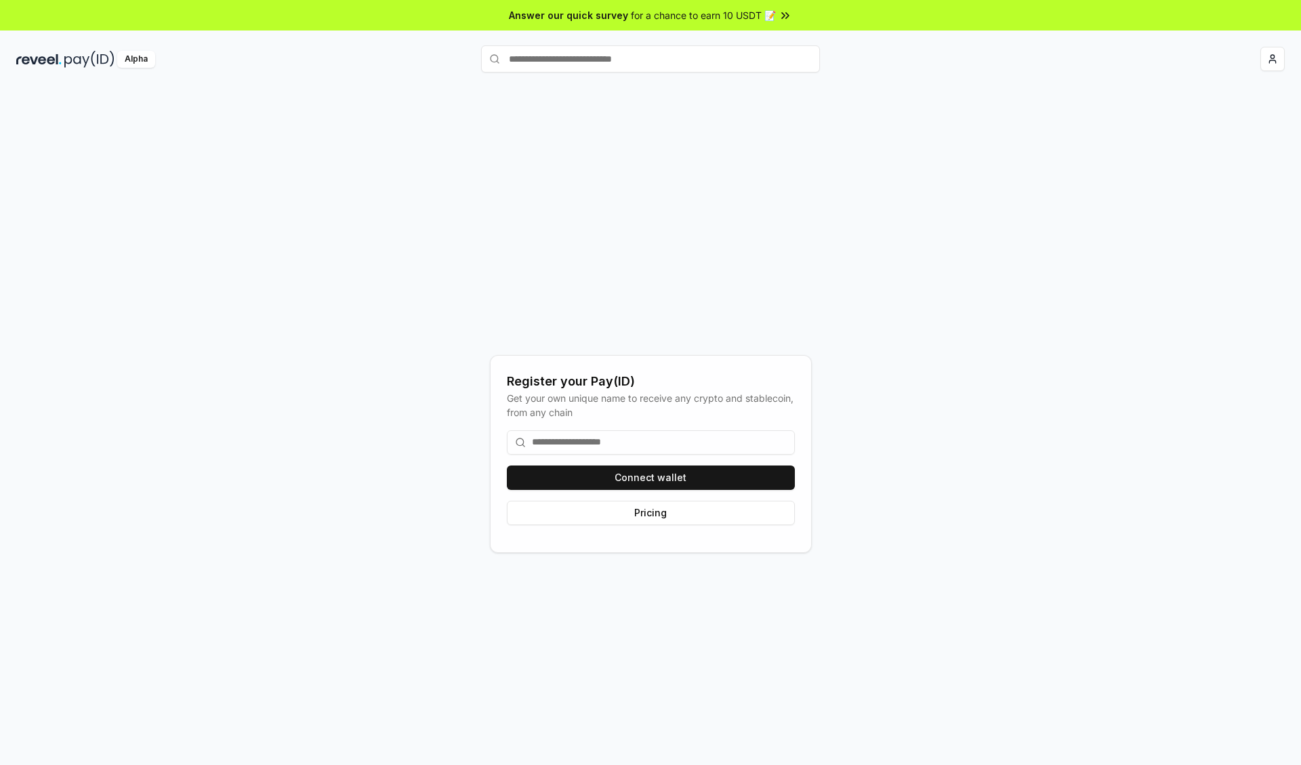  What do you see at coordinates (651, 478) in the screenshot?
I see `button: Connect wallet` at bounding box center [651, 478].